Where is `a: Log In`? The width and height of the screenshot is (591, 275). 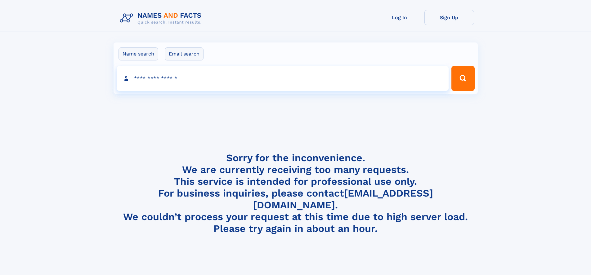
a: Log In is located at coordinates (400, 17).